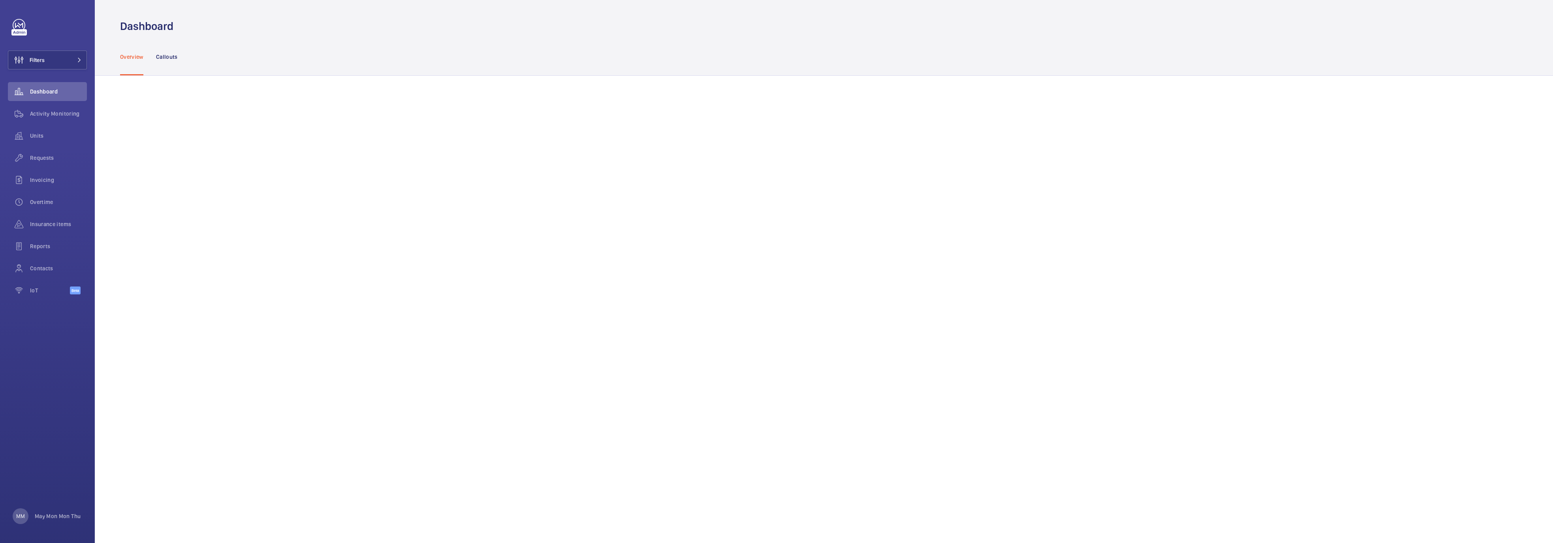 The width and height of the screenshot is (1553, 543). I want to click on span: Invoicing, so click(58, 180).